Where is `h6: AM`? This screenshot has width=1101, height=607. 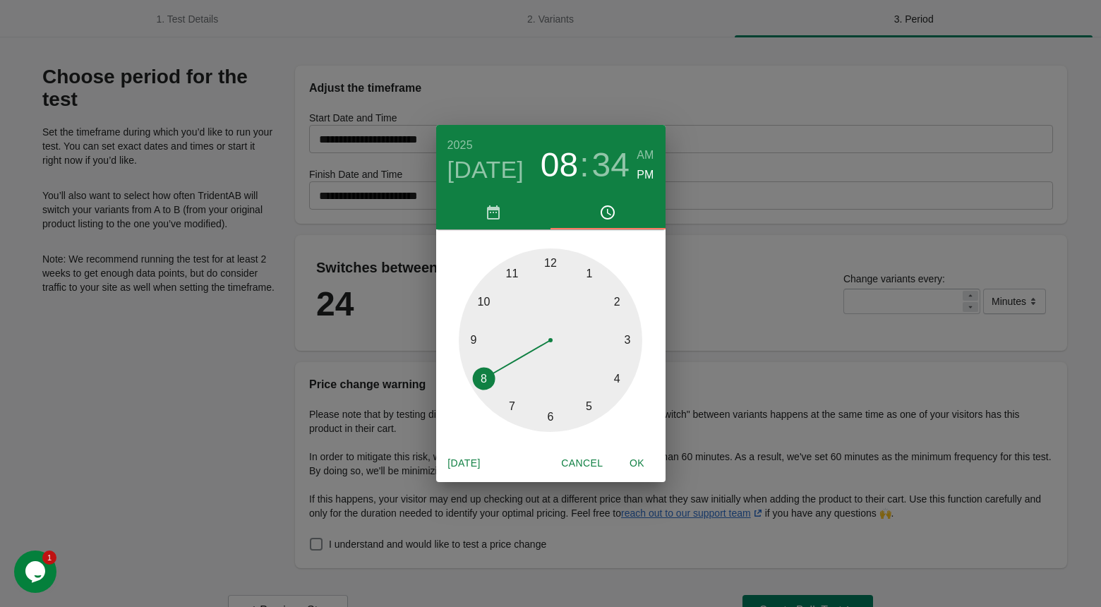 h6: AM is located at coordinates (645, 155).